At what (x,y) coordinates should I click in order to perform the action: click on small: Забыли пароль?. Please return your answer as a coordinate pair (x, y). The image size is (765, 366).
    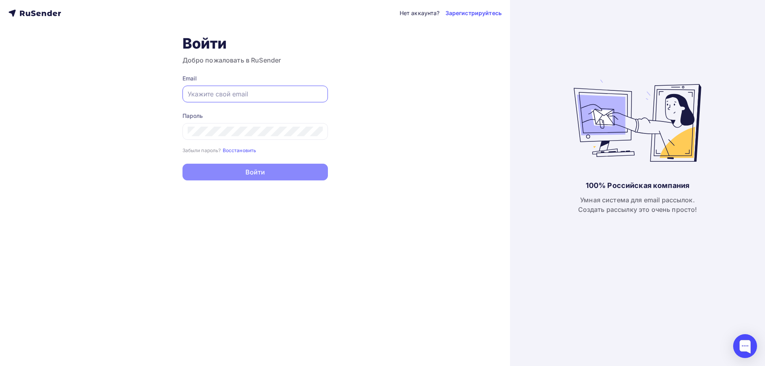
    Looking at the image, I should click on (202, 150).